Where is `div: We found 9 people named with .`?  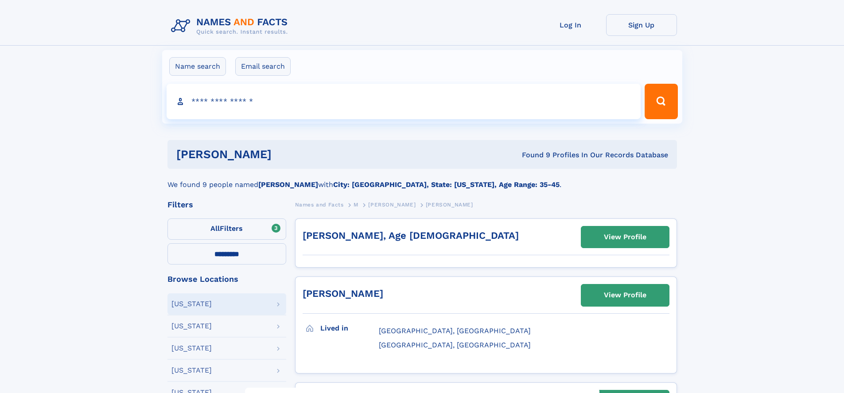 div: We found 9 people named with . is located at coordinates (422, 179).